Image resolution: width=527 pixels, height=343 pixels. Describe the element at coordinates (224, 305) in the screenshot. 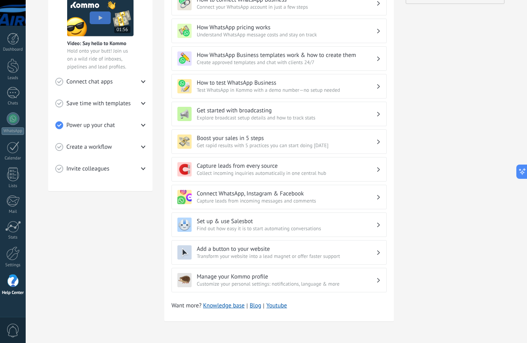

I see `a: Knowledge base` at that location.